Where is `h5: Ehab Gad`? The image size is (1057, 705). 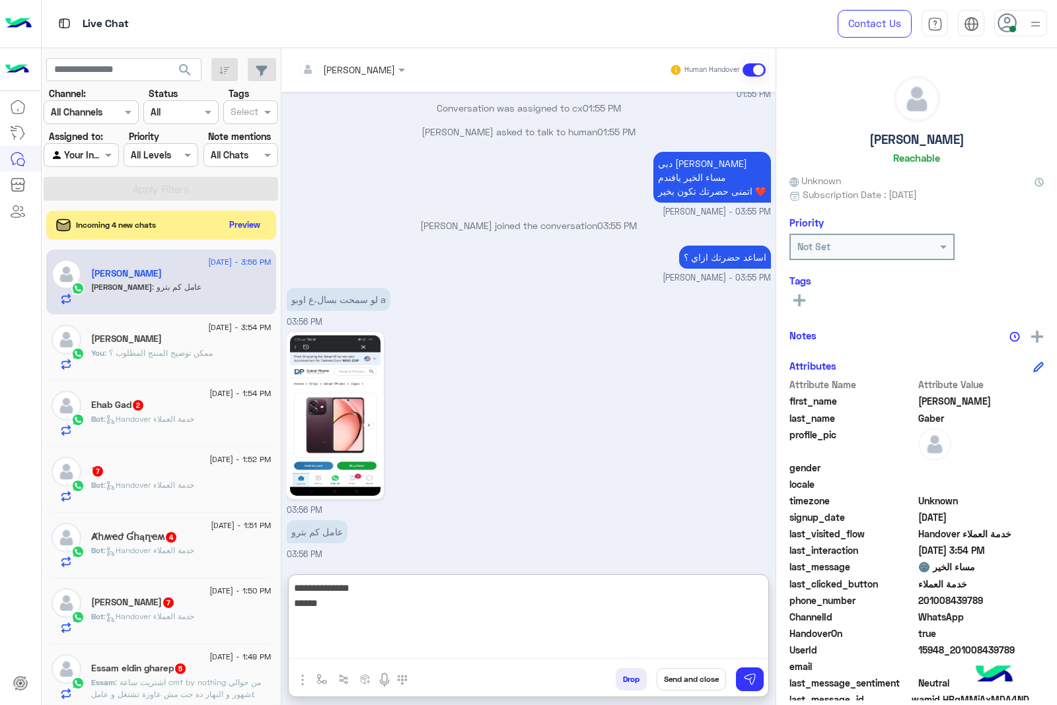 h5: Ehab Gad is located at coordinates (118, 405).